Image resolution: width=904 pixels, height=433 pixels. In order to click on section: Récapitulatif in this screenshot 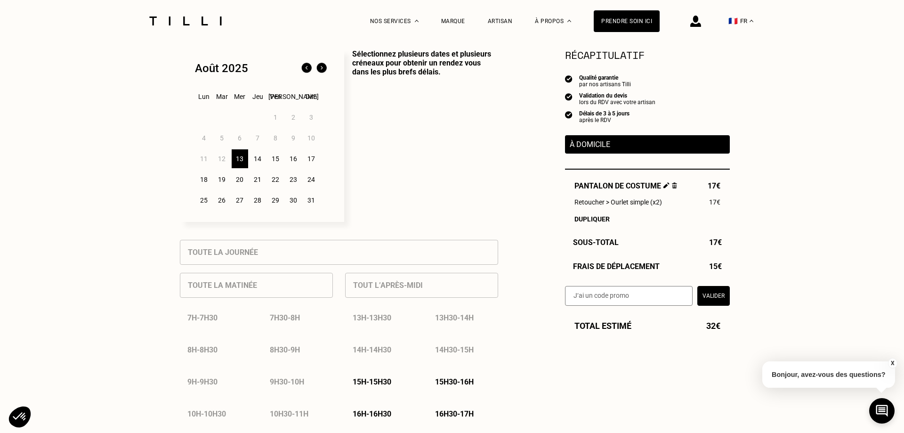, I will do `click(648, 55)`.